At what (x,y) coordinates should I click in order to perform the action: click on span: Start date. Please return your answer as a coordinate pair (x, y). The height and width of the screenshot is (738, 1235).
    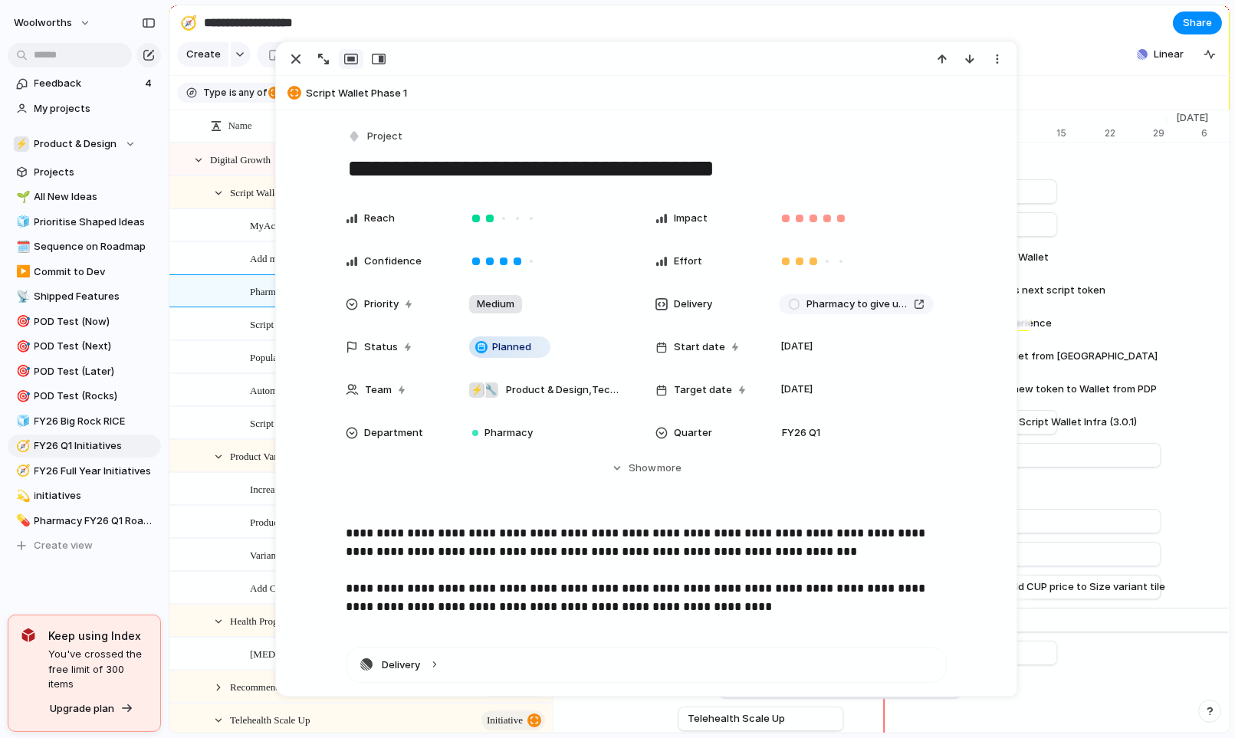
    Looking at the image, I should click on (699, 347).